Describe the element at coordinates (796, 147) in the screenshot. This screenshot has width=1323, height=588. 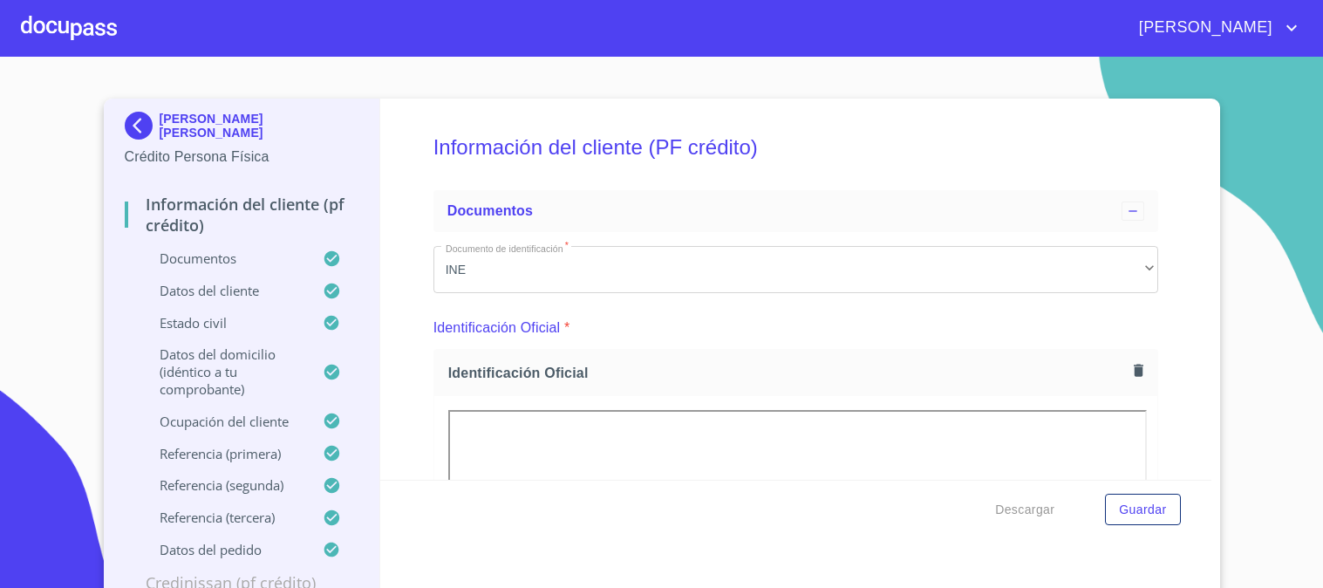
I see `h5: Información del cliente (PF crédito)` at that location.